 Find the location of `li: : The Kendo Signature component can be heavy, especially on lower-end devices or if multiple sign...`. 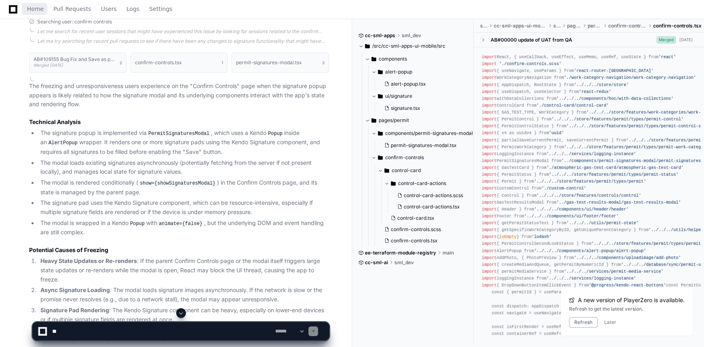

li: : The Kendo Signature component can be heavy, especially on lower-end devices or if multiple sign... is located at coordinates (184, 315).